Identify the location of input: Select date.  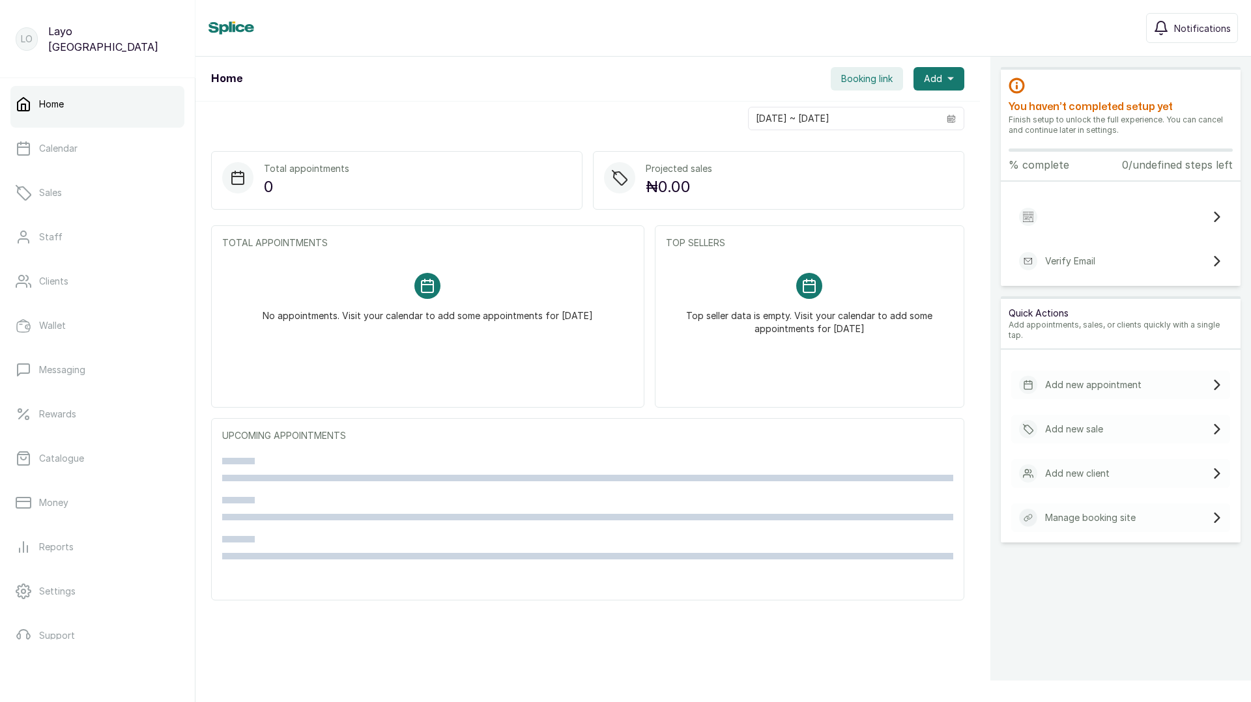
(844, 119).